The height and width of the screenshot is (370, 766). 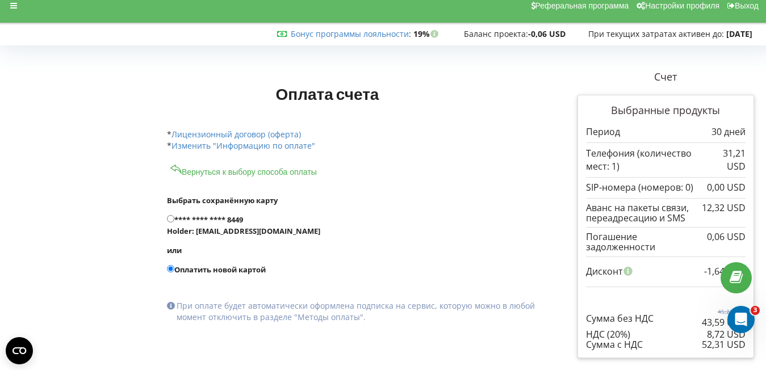 What do you see at coordinates (665, 242) in the screenshot?
I see `div: Погашение задолженности` at bounding box center [665, 242].